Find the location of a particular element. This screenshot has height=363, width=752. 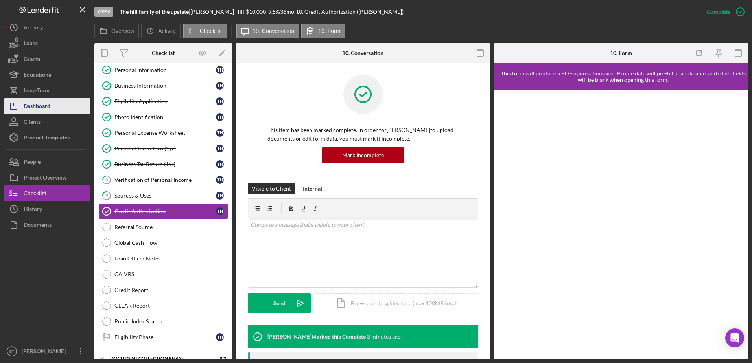

div: Loans is located at coordinates (31, 44).